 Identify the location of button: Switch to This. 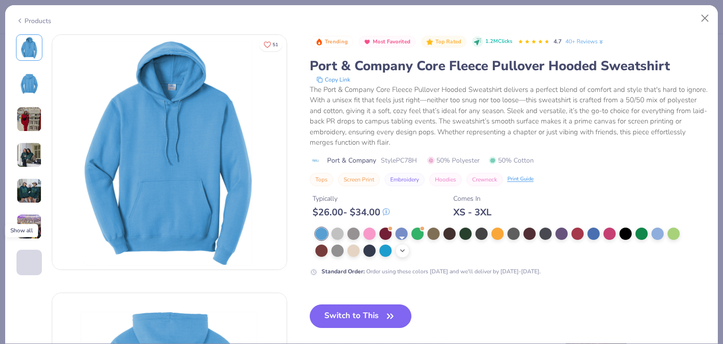
(360, 316).